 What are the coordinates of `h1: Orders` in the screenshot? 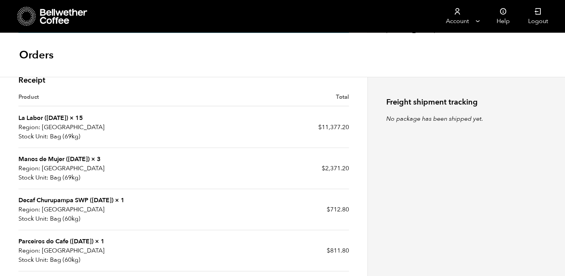 It's located at (36, 55).